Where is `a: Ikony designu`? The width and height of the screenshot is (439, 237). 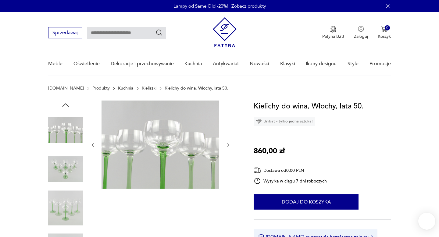
a: Ikony designu is located at coordinates (321, 64).